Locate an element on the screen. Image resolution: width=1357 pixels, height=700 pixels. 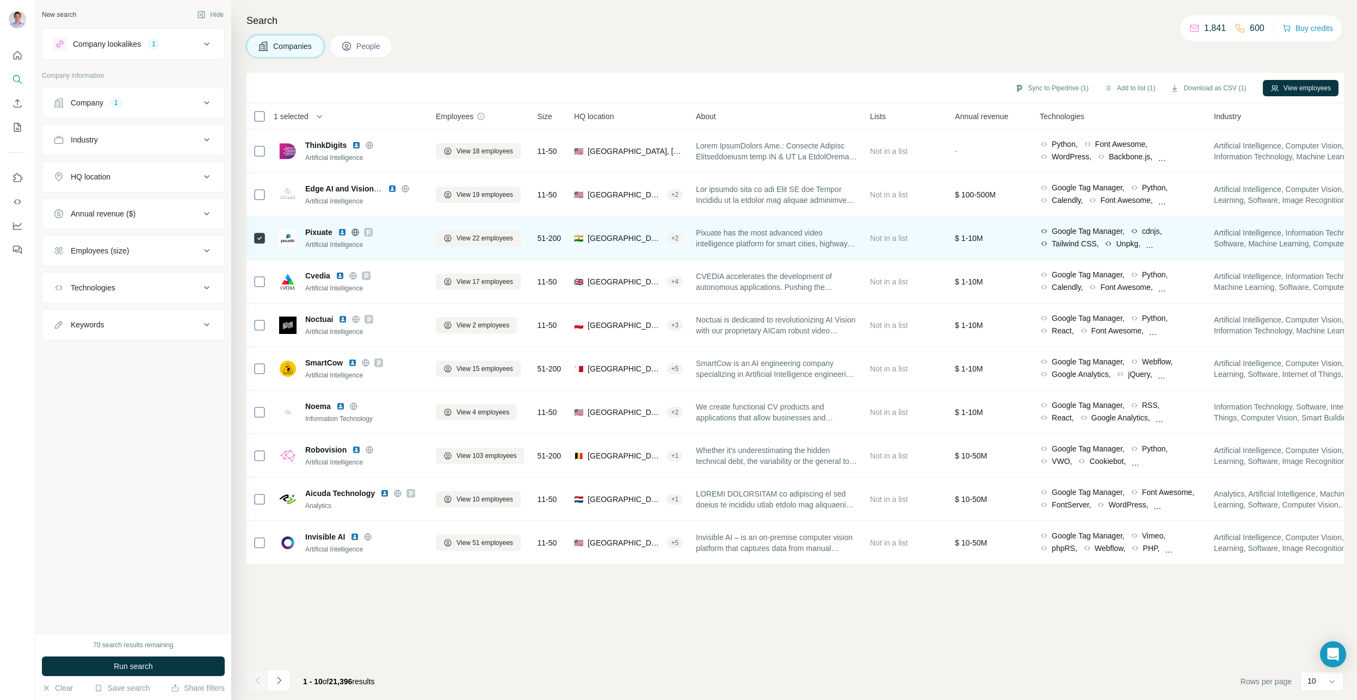
div: + 3 is located at coordinates (675, 325).